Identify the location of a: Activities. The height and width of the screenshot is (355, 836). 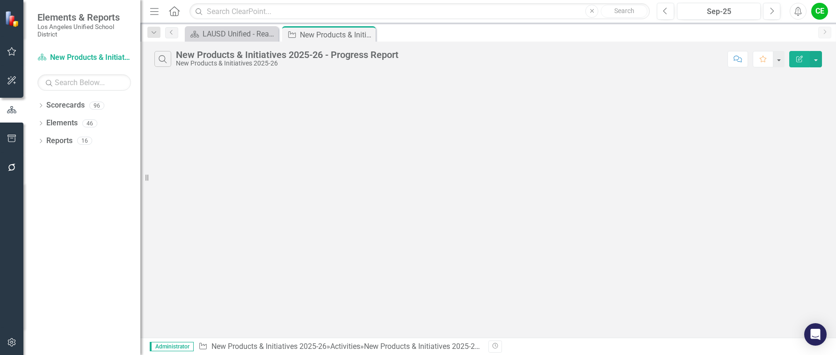
(345, 346).